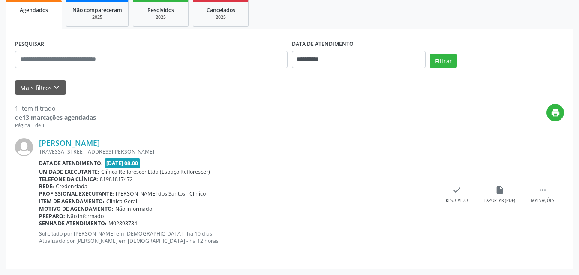 The image size is (579, 275). Describe the element at coordinates (555, 112) in the screenshot. I see `button: print` at that location.